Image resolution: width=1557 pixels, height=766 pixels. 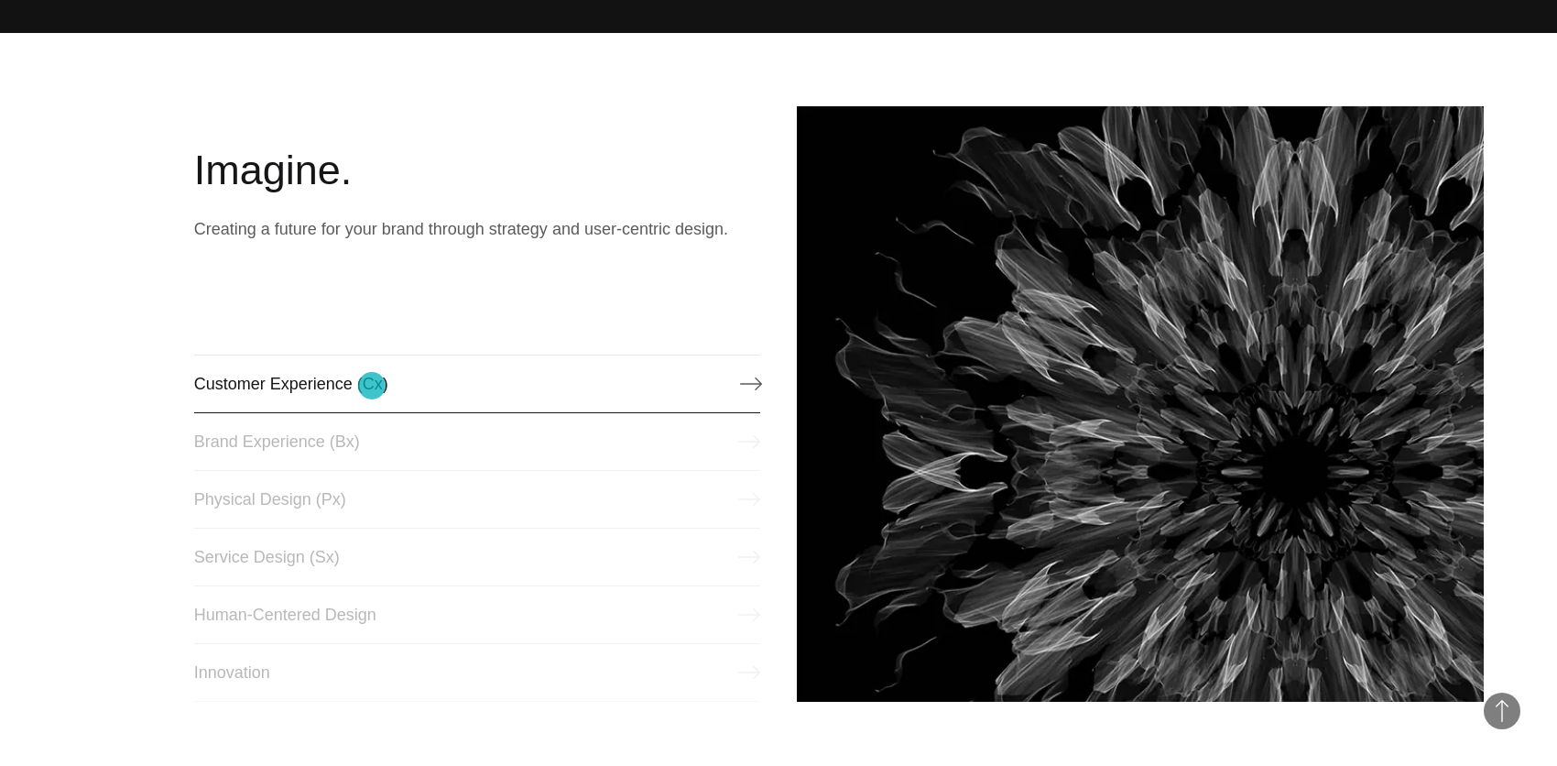 What do you see at coordinates (1503, 711) in the screenshot?
I see `span: Back to Top` at bounding box center [1503, 711].